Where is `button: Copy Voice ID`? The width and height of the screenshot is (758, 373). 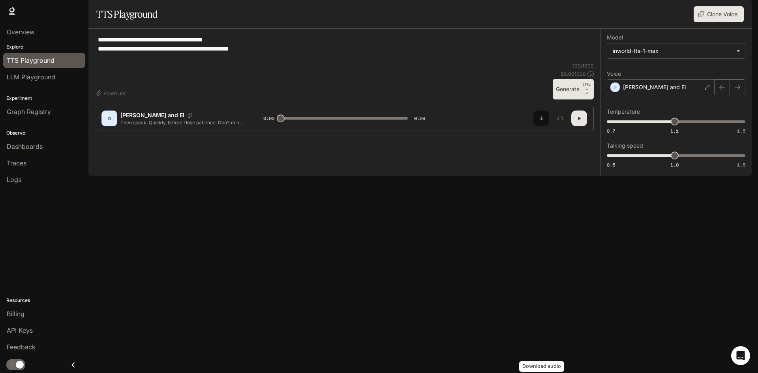
button: Copy Voice ID is located at coordinates (190, 115).